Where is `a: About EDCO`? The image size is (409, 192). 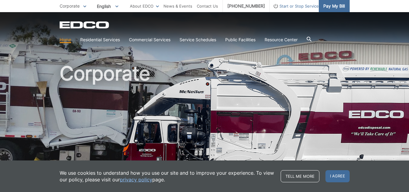
a: About EDCO is located at coordinates (144, 6).